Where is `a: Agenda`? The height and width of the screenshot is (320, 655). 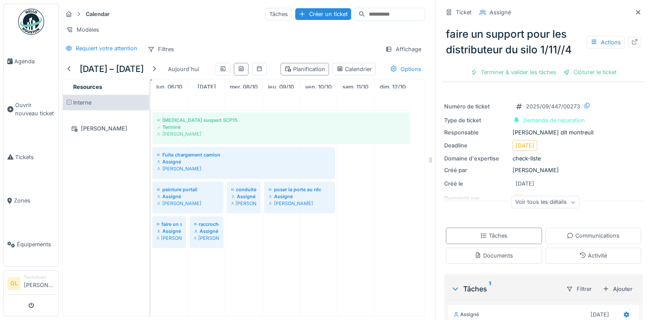
a: Agenda is located at coordinates (31, 61).